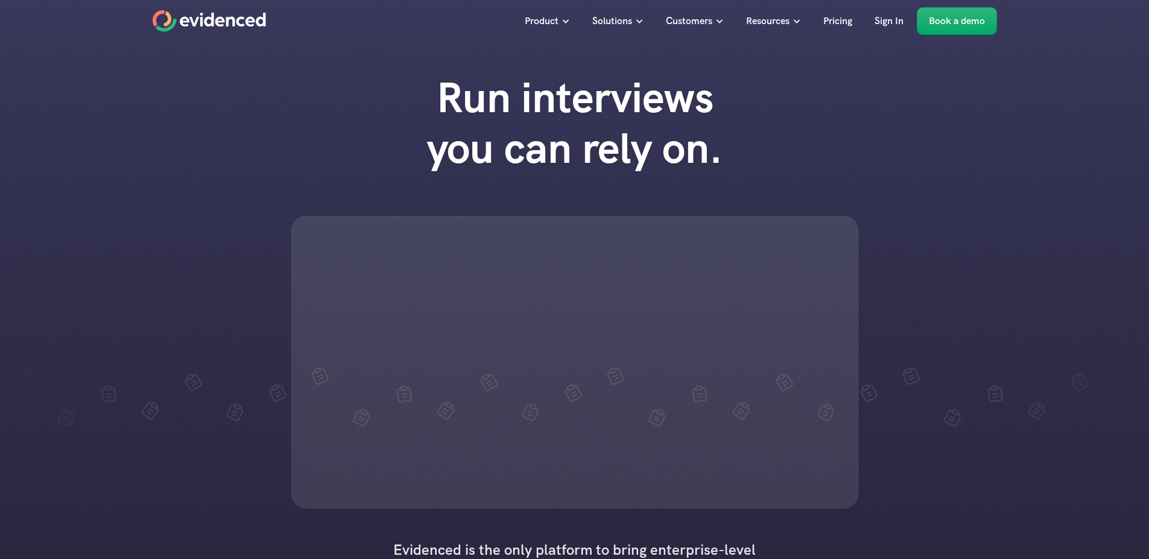 The width and height of the screenshot is (1149, 559). Describe the element at coordinates (689, 21) in the screenshot. I see `p: Customers` at that location.